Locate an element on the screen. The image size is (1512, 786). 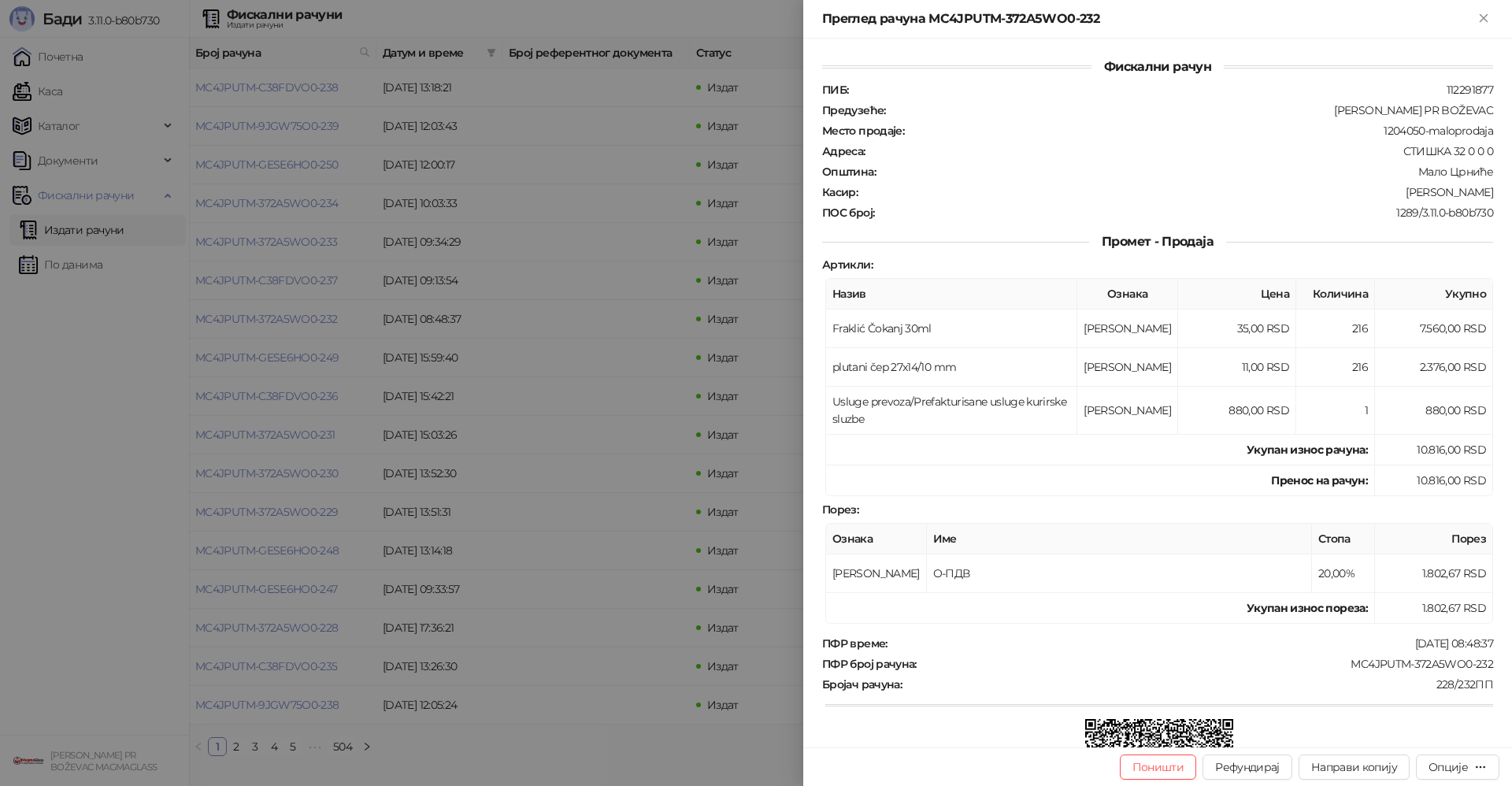
th: Име is located at coordinates (1119, 539).